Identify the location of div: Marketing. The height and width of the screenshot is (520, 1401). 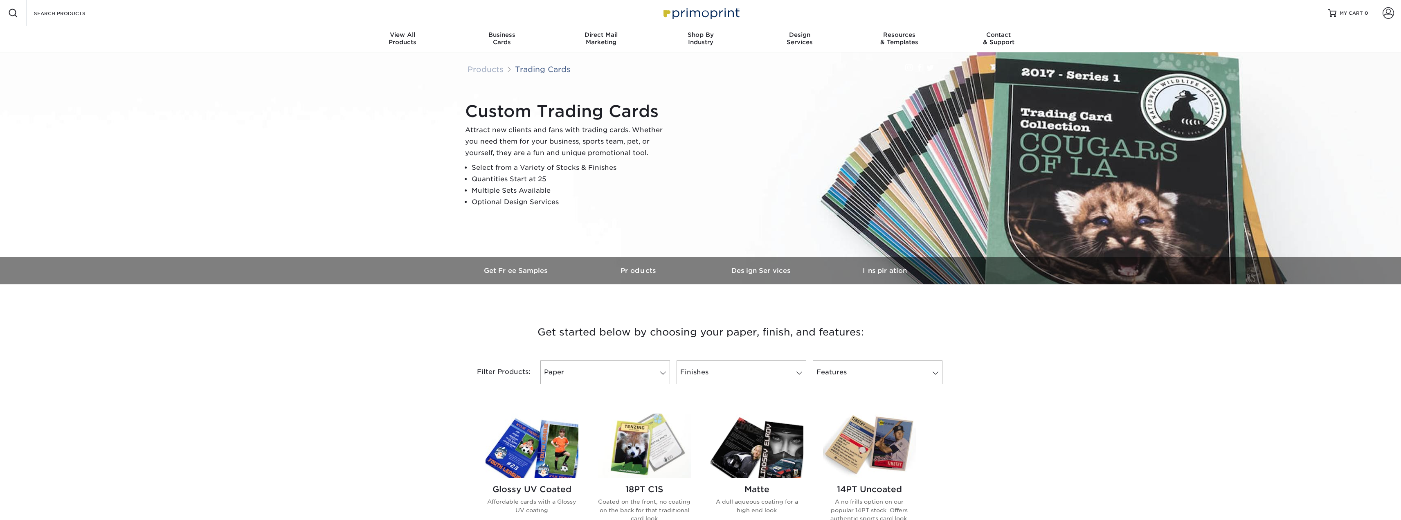
(601, 38).